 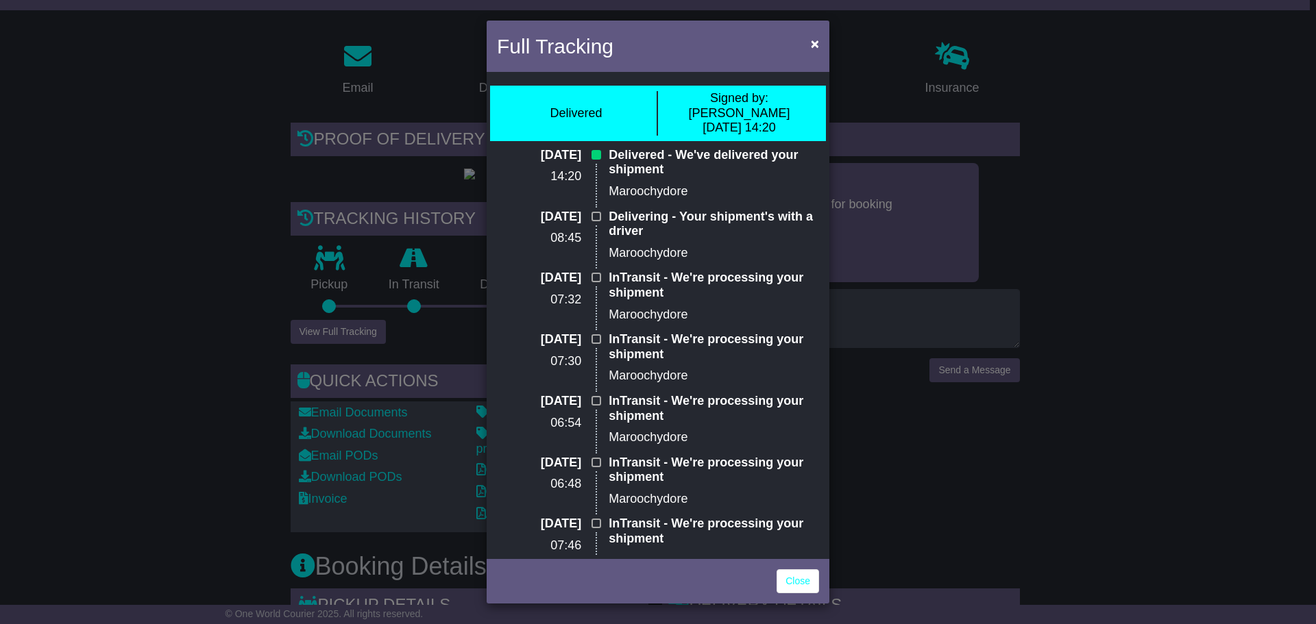 I want to click on h4: Full Tracking, so click(x=555, y=46).